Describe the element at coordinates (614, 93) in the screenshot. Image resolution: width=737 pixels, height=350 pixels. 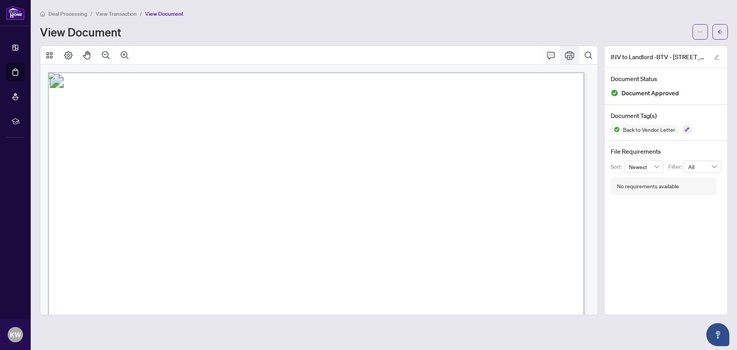
I see `img: Document Status` at that location.